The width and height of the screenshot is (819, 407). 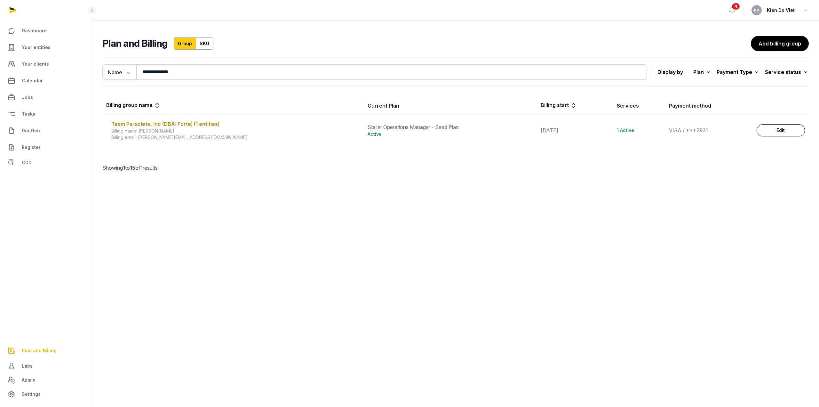 I want to click on a: DocGen, so click(x=46, y=131).